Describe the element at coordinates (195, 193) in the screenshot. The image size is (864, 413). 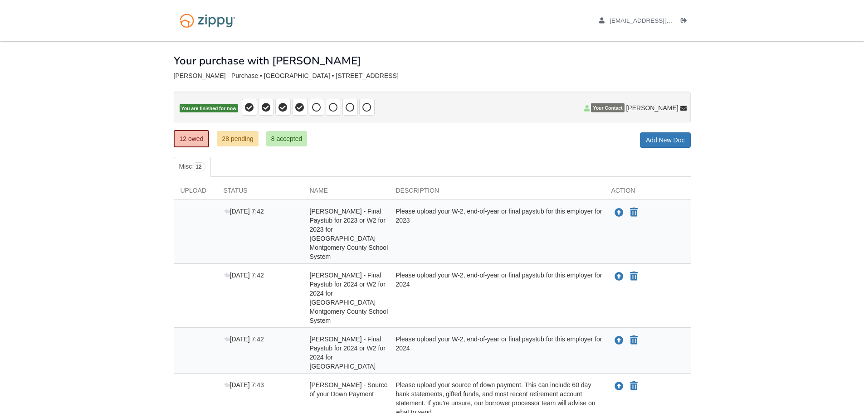
I see `div: Upload` at that location.